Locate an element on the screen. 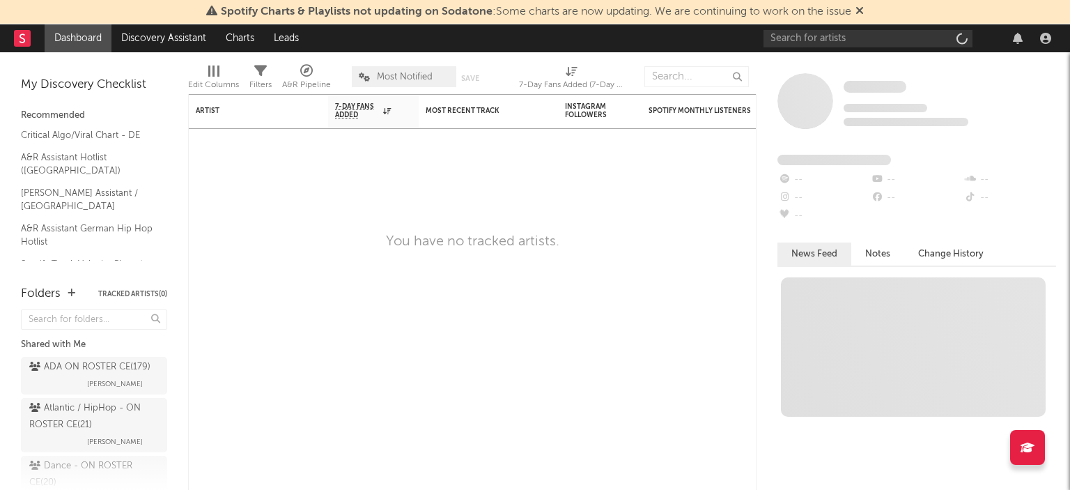 Image resolution: width=1070 pixels, height=490 pixels. span: 0 fans last week is located at coordinates (906, 122).